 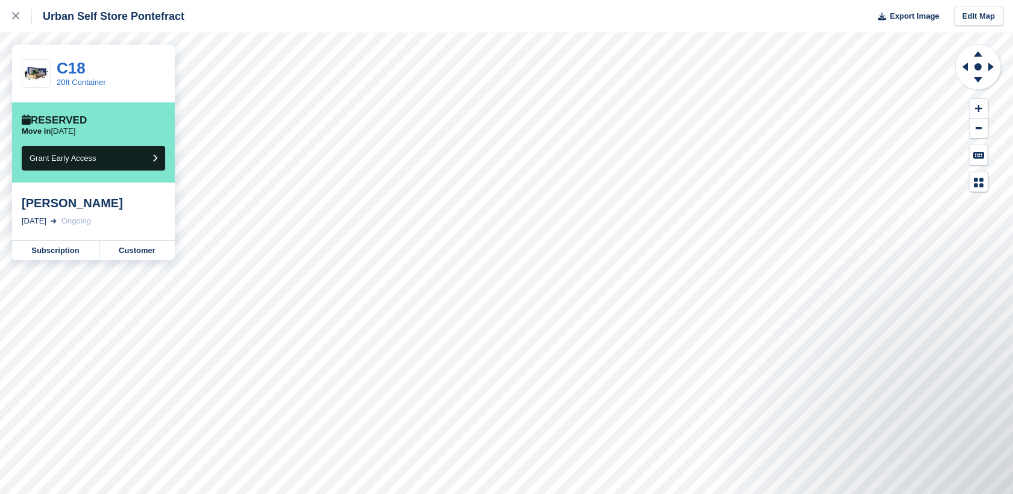 I want to click on a: Customer, so click(x=137, y=251).